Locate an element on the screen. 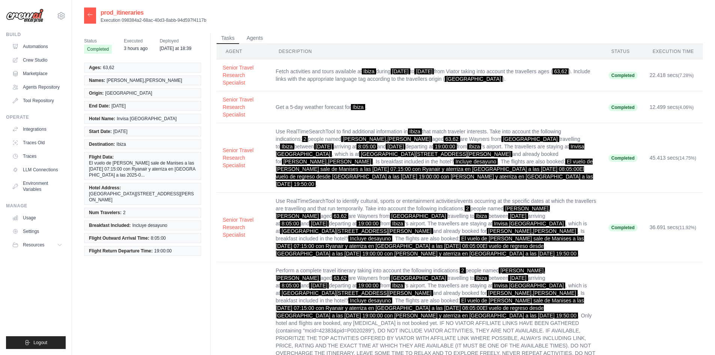  span: Hotel Address: is located at coordinates (105, 188).